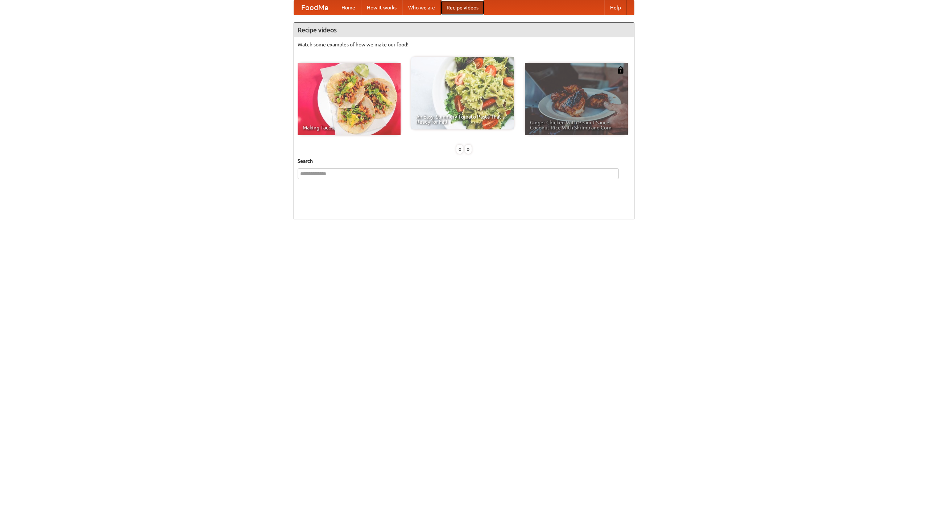  I want to click on span: Making Tacos, so click(349, 128).